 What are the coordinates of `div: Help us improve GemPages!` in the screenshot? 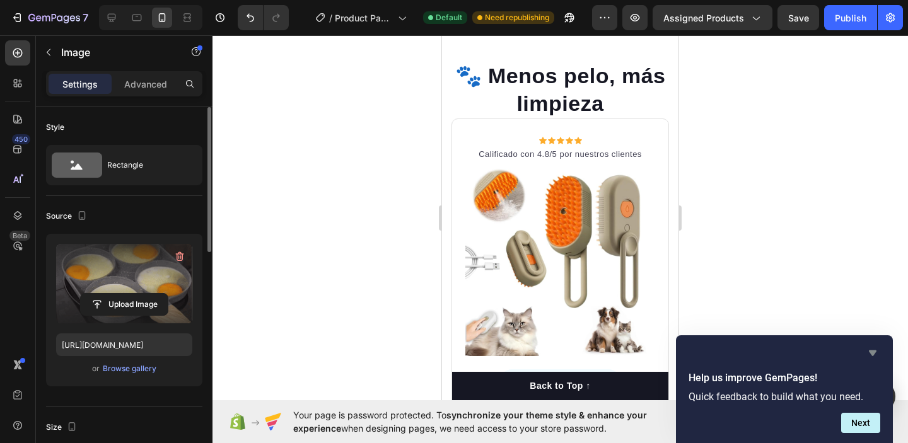 It's located at (785, 389).